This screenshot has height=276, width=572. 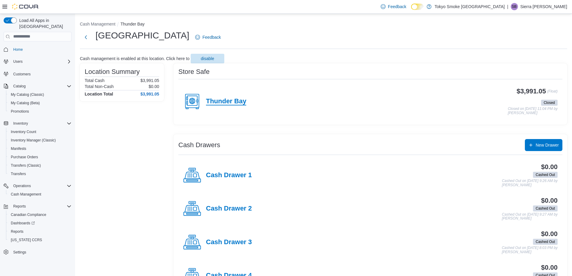 What do you see at coordinates (18, 174) in the screenshot?
I see `a: Transfers` at bounding box center [18, 174].